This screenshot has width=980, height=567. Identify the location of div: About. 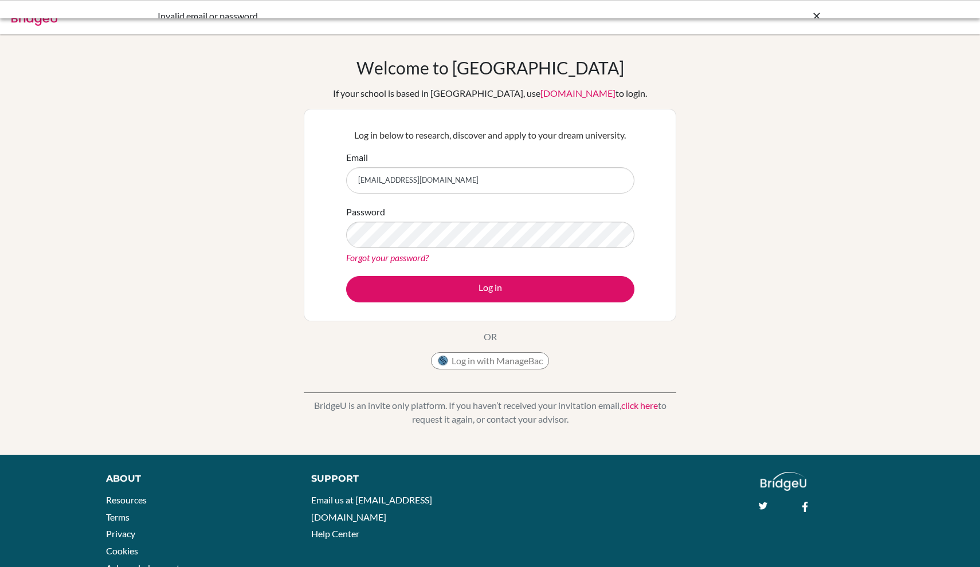
(195, 479).